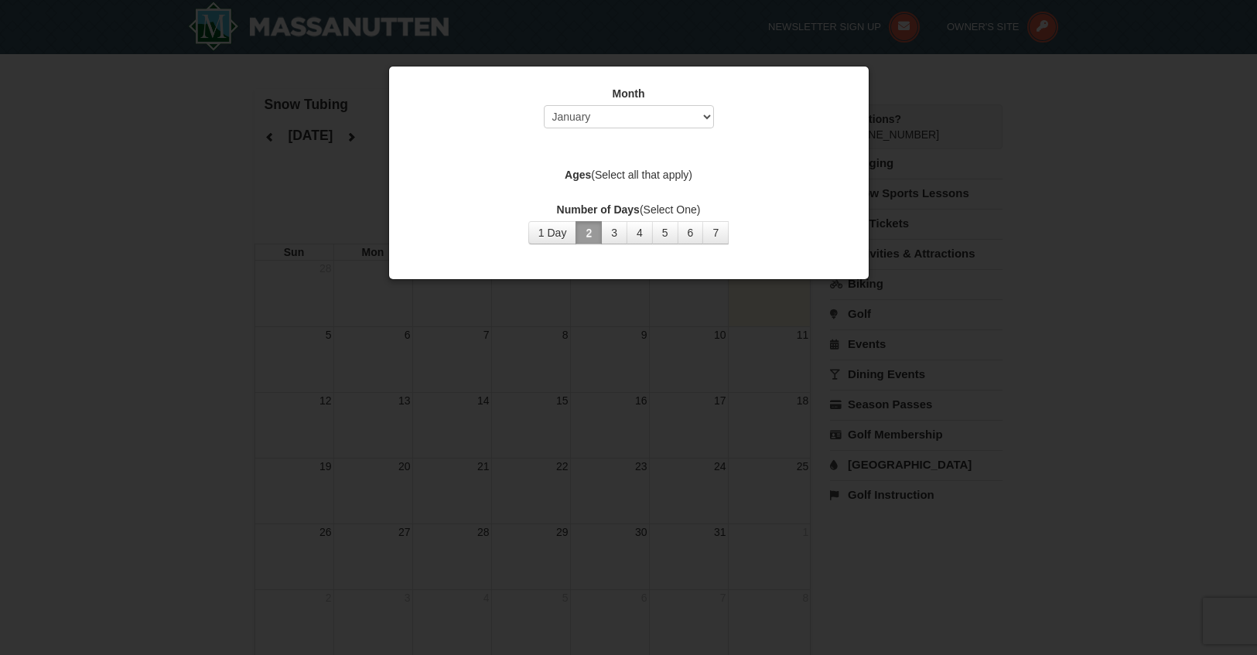 Image resolution: width=1257 pixels, height=655 pixels. I want to click on button: 3, so click(614, 233).